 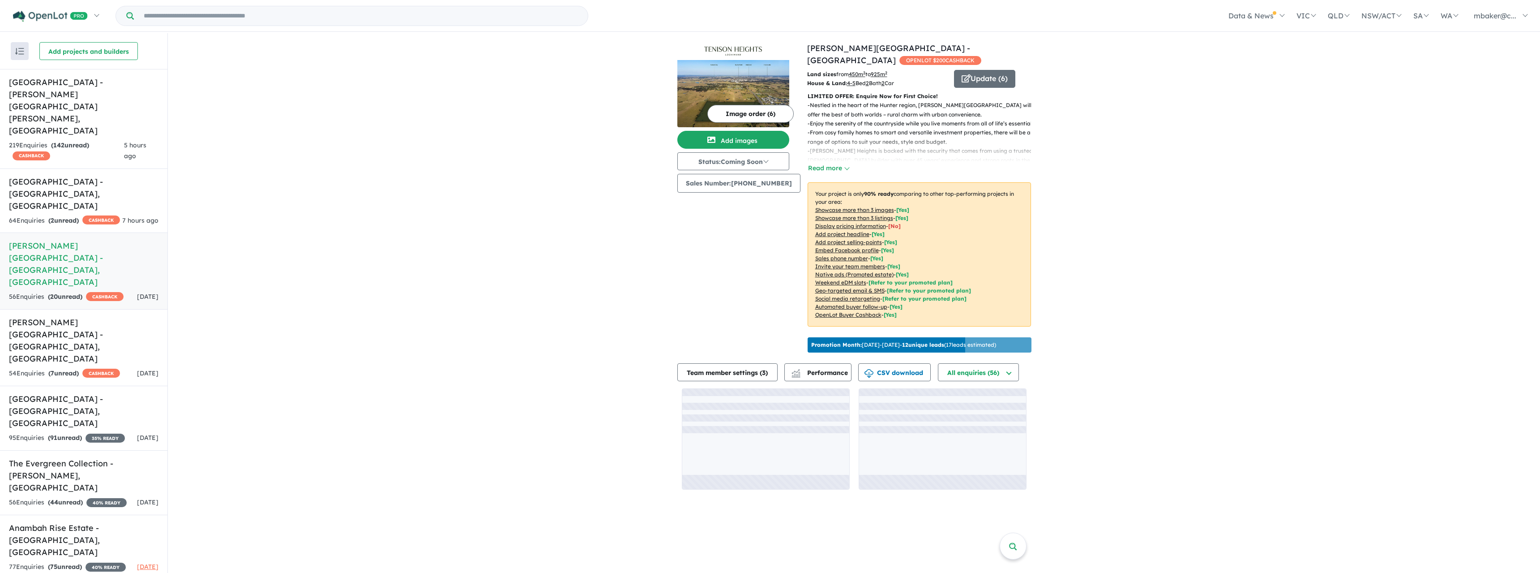 I want to click on u: 450 m, so click(x=857, y=74).